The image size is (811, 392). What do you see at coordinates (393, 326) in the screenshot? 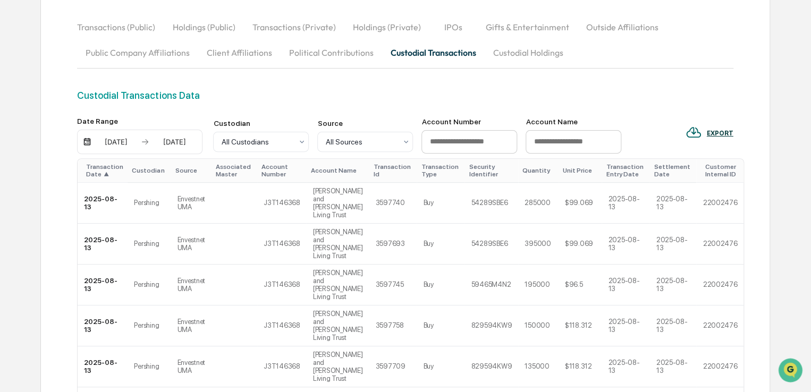
I see `td: 3597758` at bounding box center [393, 326].